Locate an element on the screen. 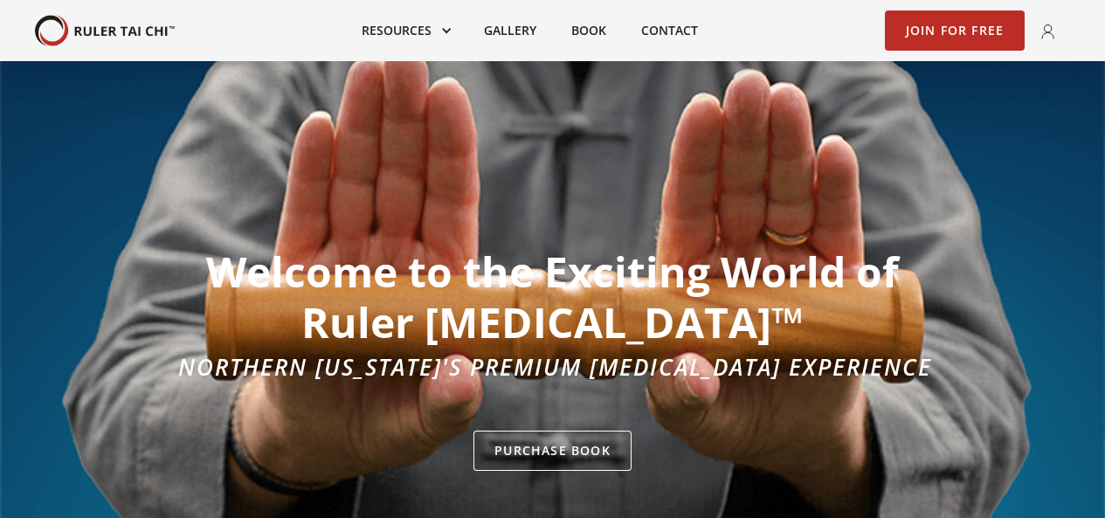 This screenshot has width=1105, height=518. a: Book is located at coordinates (589, 31).